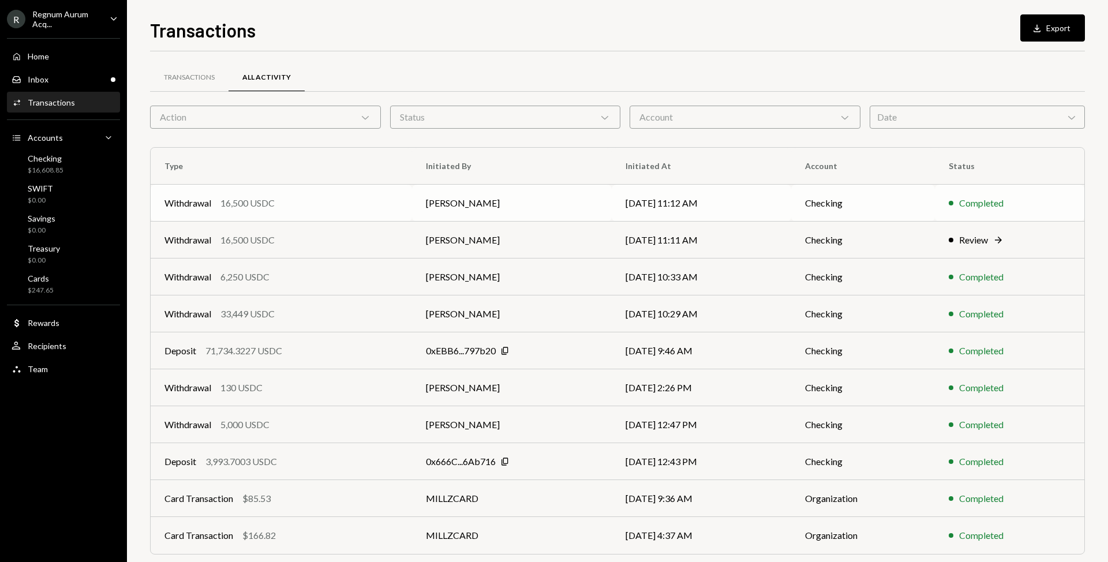 This screenshot has width=1108, height=562. What do you see at coordinates (1009, 166) in the screenshot?
I see `th: Status` at bounding box center [1009, 166].